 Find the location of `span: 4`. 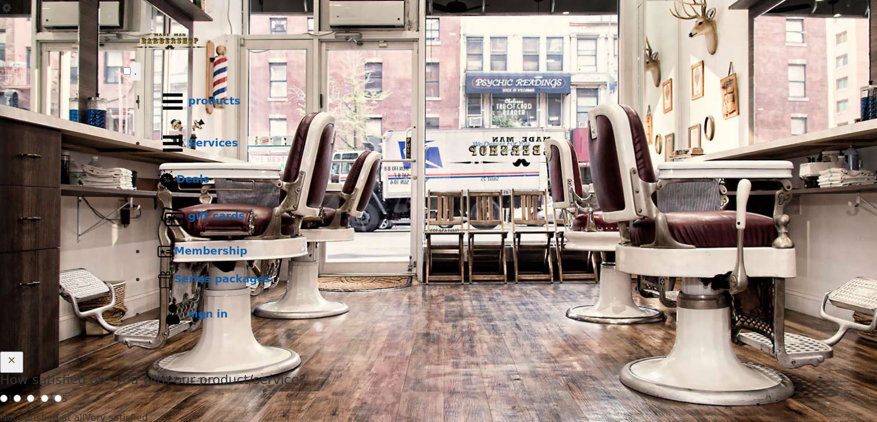

span: 4 is located at coordinates (51, 398).